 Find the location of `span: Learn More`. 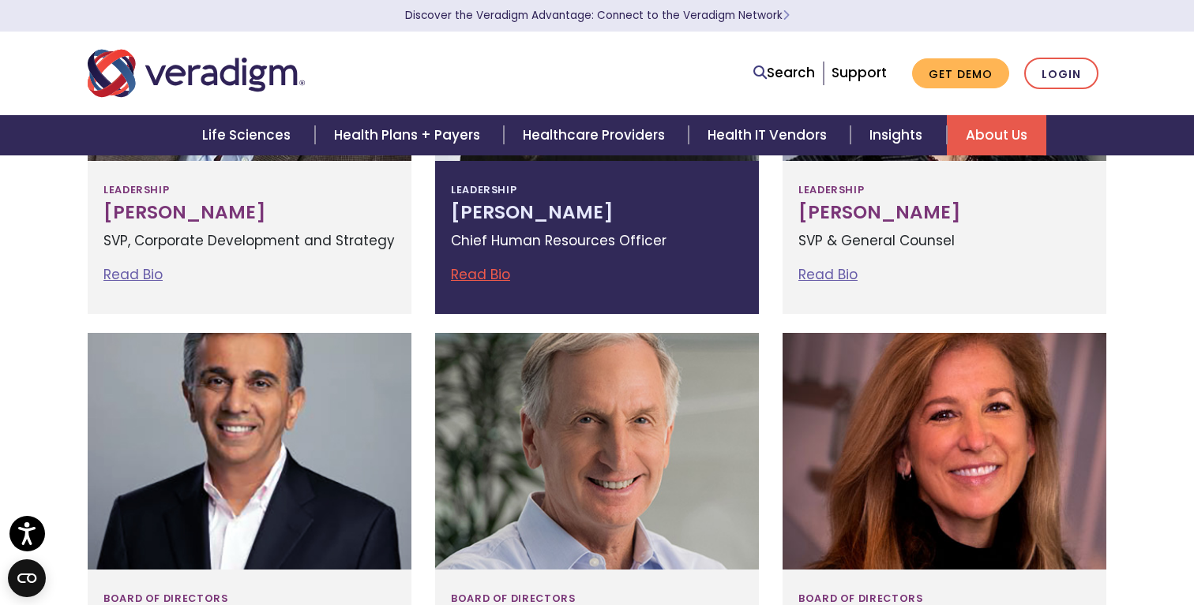

span: Learn More is located at coordinates (785, 15).